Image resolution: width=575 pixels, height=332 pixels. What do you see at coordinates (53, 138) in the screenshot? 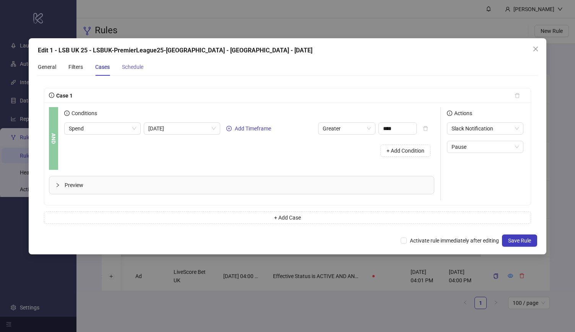
I see `b: AND` at bounding box center [53, 138].